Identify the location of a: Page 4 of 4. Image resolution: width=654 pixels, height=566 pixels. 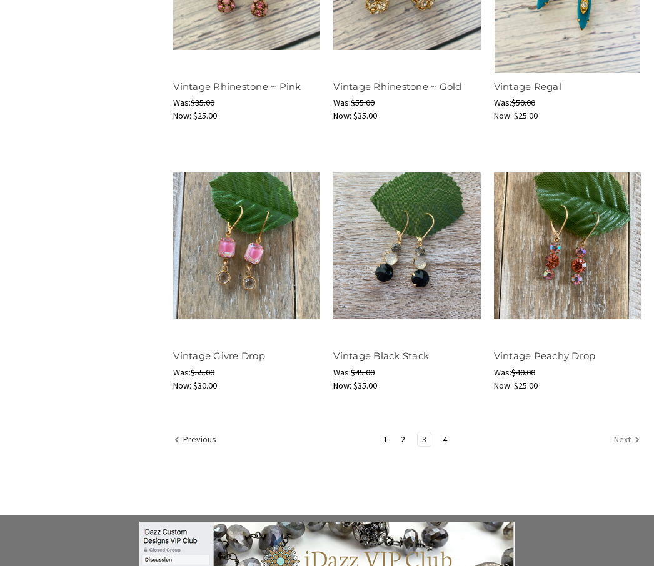
(444, 439).